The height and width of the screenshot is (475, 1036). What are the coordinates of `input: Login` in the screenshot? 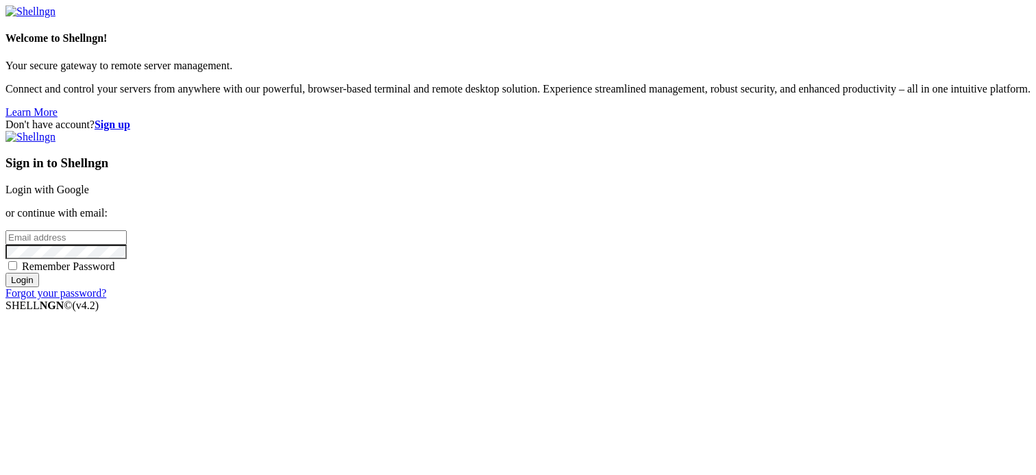 It's located at (22, 280).